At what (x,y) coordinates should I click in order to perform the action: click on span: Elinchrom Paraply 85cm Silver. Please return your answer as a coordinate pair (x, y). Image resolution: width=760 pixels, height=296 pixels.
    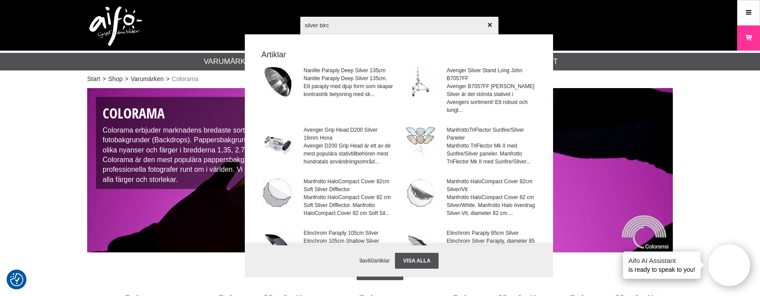
    Looking at the image, I should click on (491, 233).